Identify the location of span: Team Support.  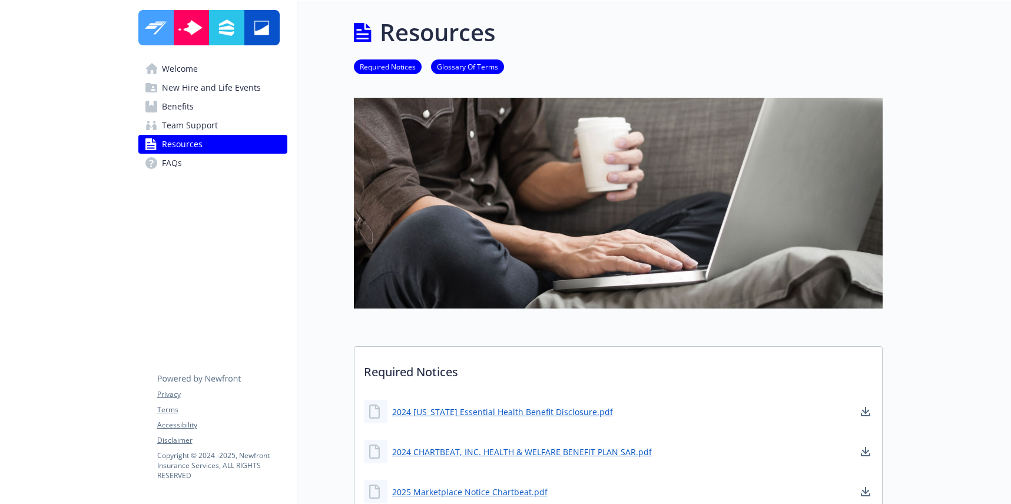
(190, 125).